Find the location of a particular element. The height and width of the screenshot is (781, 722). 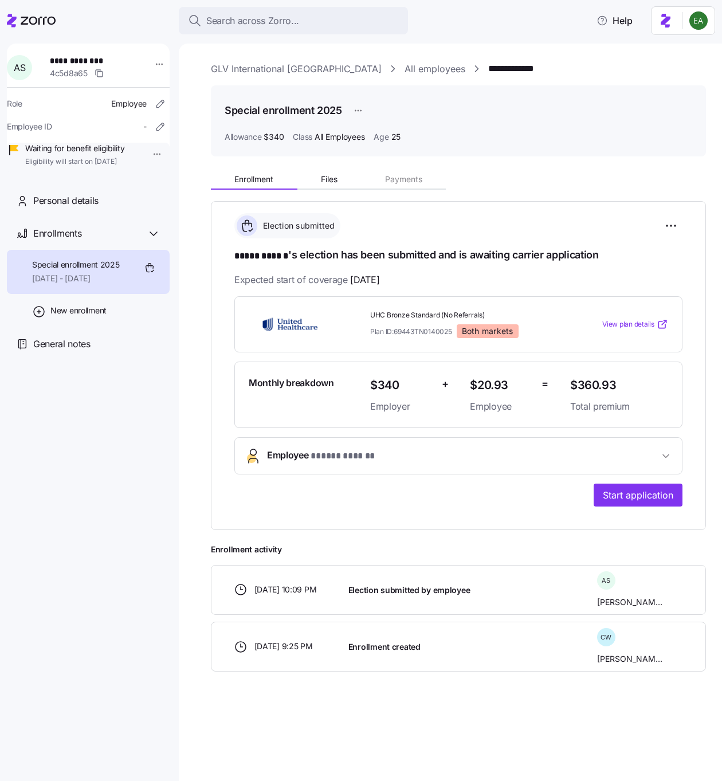

a: All employees is located at coordinates (435, 69).